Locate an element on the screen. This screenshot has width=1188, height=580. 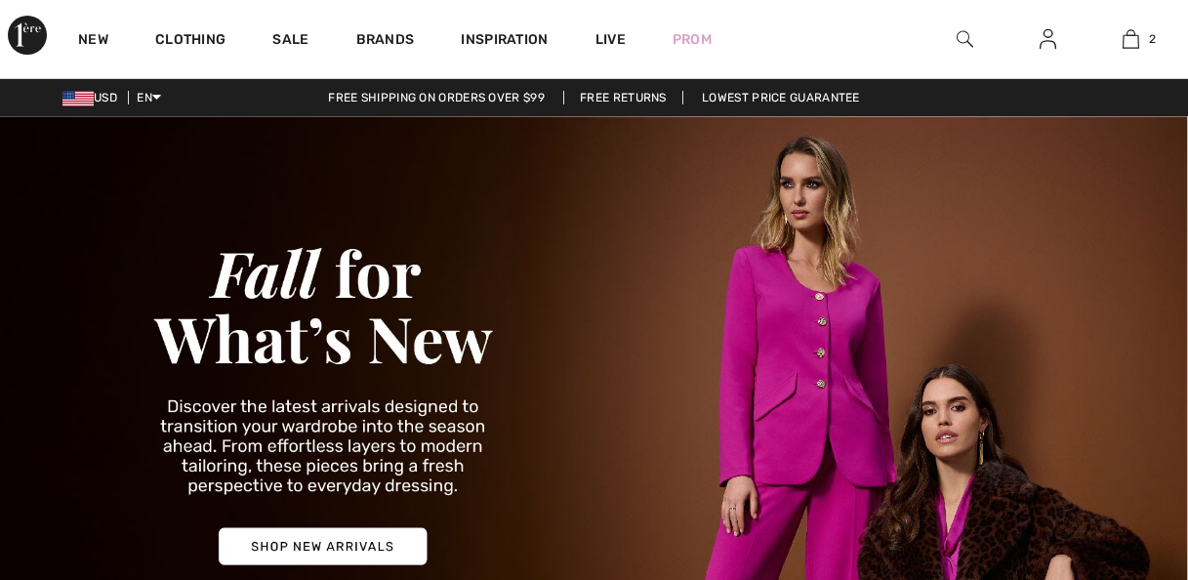
a: New is located at coordinates (93, 41).